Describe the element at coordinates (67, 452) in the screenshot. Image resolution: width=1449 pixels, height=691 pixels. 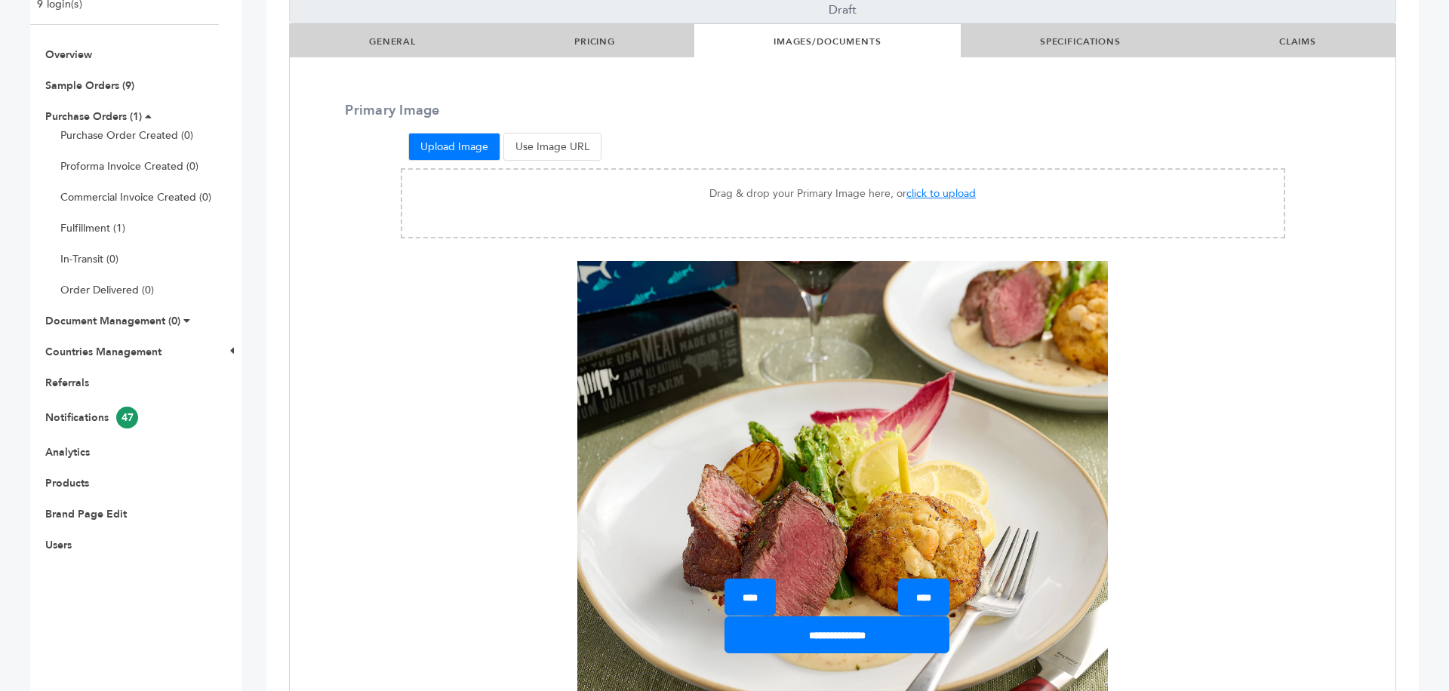
I see `a: Analytics` at that location.